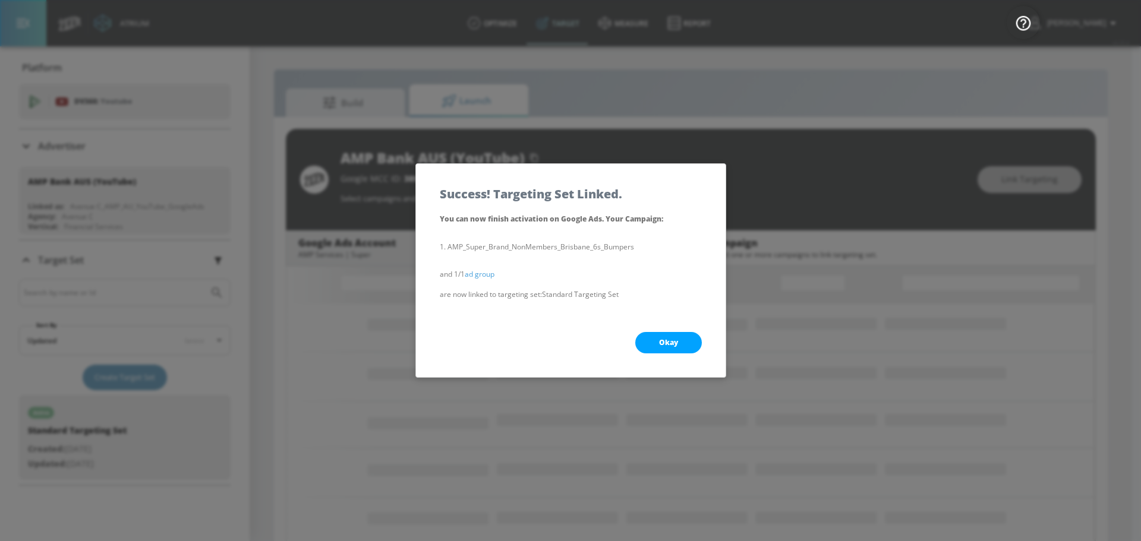  Describe the element at coordinates (668, 343) in the screenshot. I see `span: Okay` at that location.